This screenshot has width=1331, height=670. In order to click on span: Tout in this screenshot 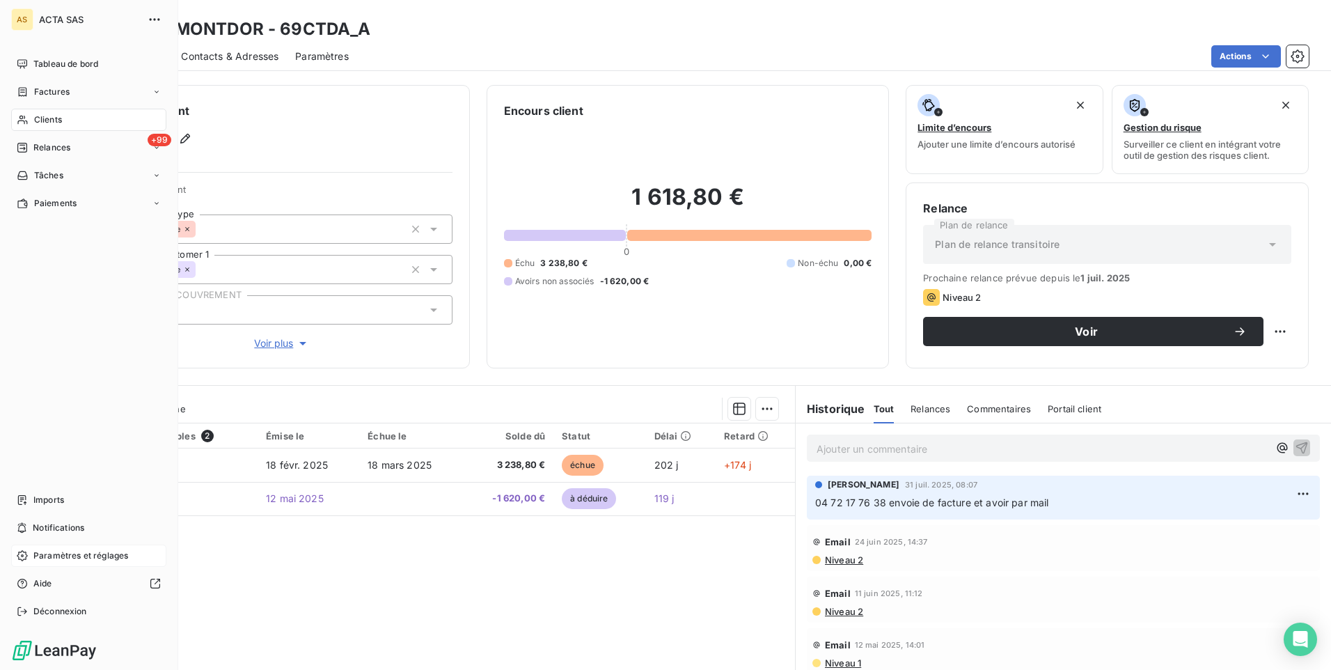, I will do `click(884, 409)`.